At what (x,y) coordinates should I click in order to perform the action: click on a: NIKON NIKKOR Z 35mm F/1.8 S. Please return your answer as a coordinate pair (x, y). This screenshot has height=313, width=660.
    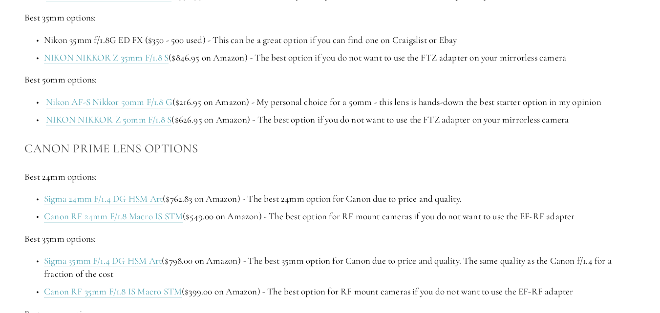
    Looking at the image, I should click on (106, 58).